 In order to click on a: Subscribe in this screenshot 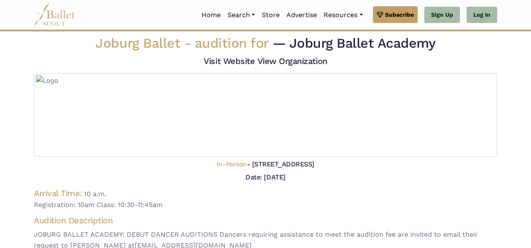, I will do `click(395, 15)`.